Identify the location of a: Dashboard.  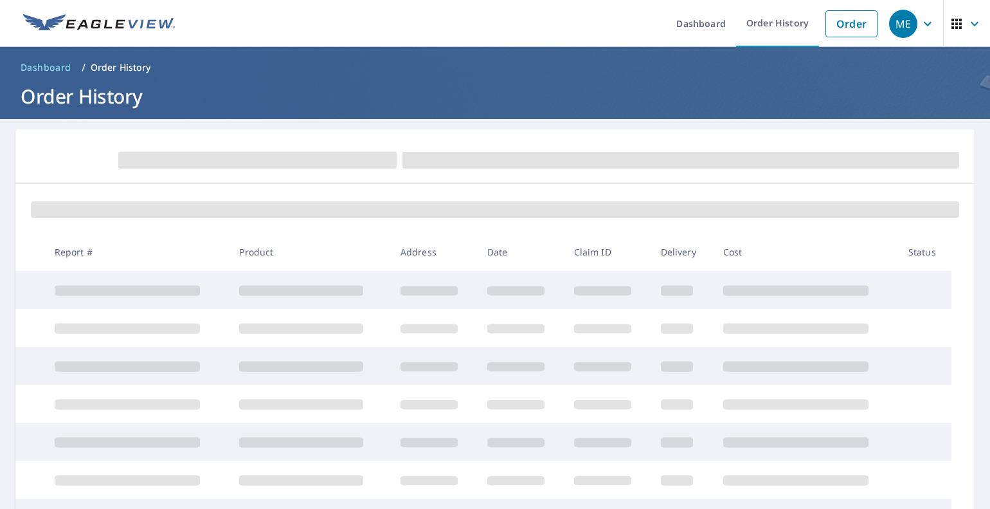
(46, 68).